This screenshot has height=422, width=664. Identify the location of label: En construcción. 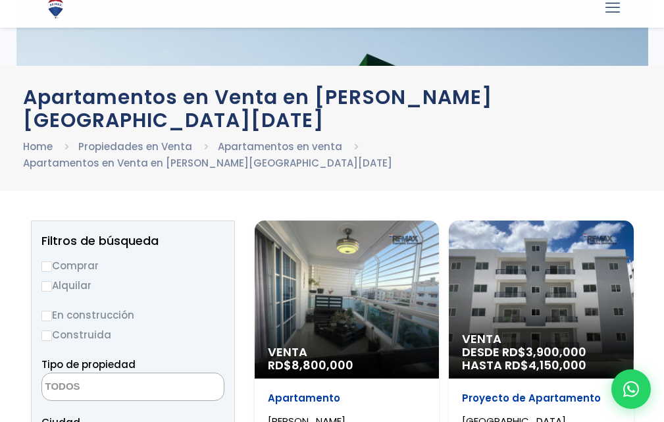
(133, 315).